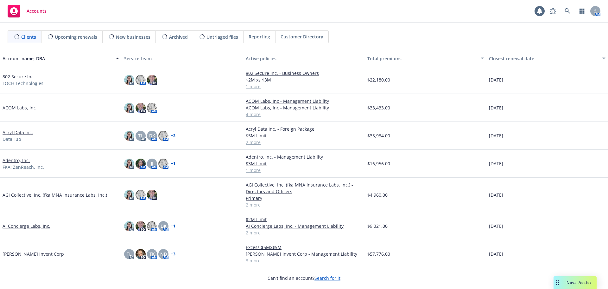 The width and height of the screenshot is (608, 289). Describe the element at coordinates (379, 107) in the screenshot. I see `span: $33,433.00` at that location.